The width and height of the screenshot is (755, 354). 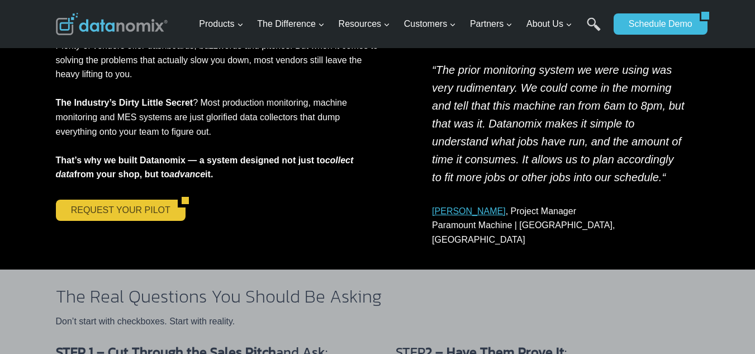 What do you see at coordinates (593, 30) in the screenshot?
I see `a: Search` at bounding box center [593, 30].